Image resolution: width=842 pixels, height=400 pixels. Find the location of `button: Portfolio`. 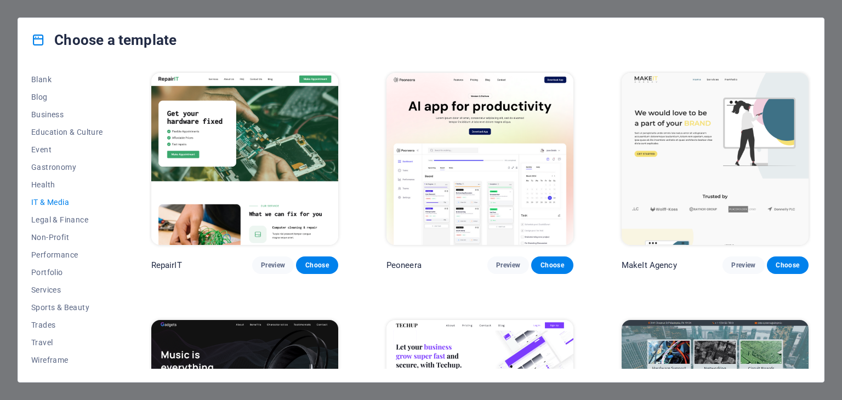

button: Portfolio is located at coordinates (67, 272).